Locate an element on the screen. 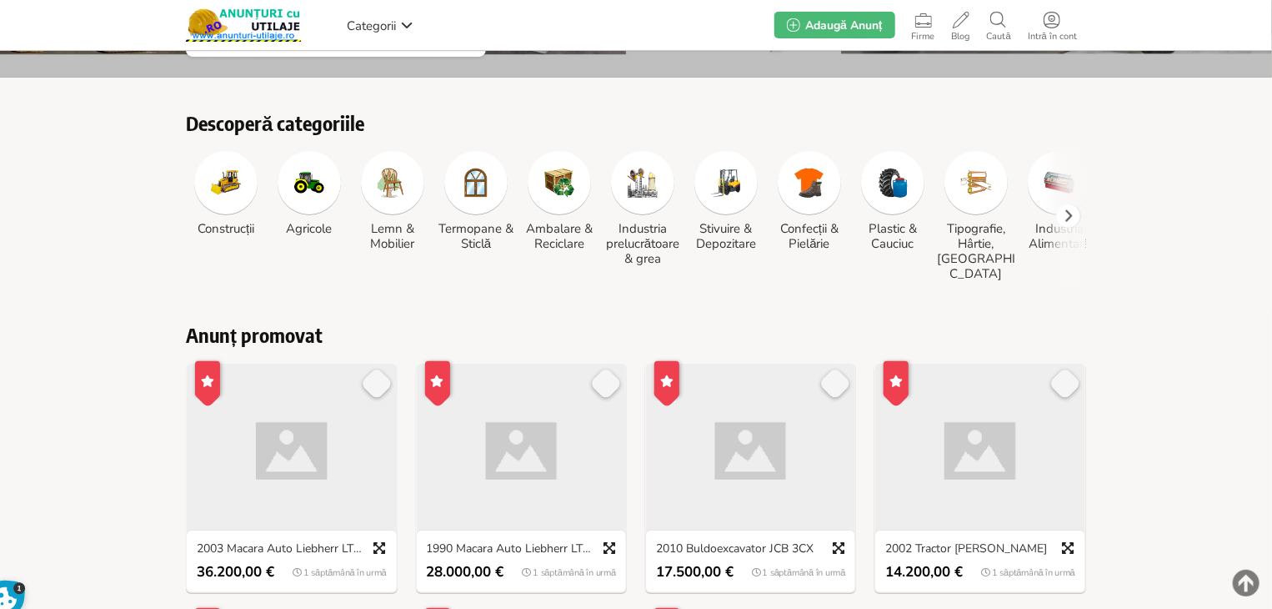  a: Stivuire & Depozitare Stivuire & Depozitare is located at coordinates (726, 201).